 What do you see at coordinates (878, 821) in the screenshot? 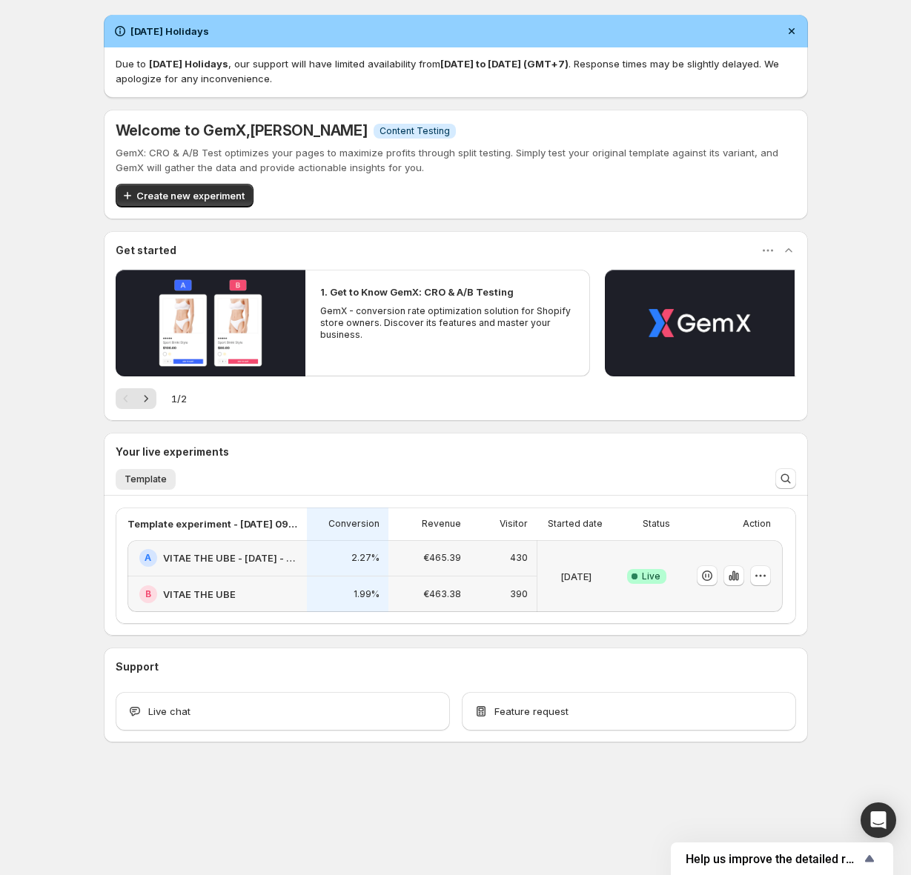
I see `div: Open Intercom Messenger` at bounding box center [878, 821].